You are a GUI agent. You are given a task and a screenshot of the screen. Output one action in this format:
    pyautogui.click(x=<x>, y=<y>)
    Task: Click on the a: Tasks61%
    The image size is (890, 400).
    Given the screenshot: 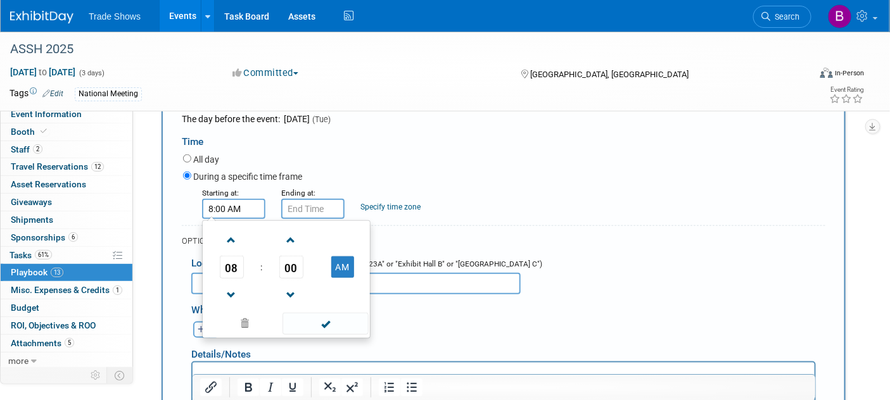 What is the action you would take?
    pyautogui.click(x=67, y=255)
    